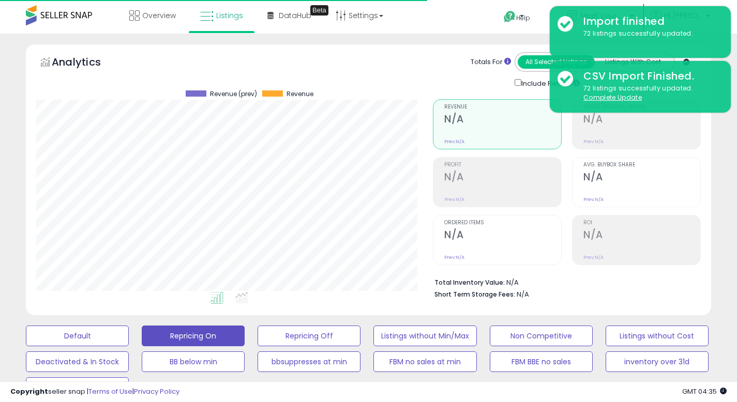 This screenshot has width=737, height=402. Describe the element at coordinates (556, 62) in the screenshot. I see `button: All Selected Listings` at that location.